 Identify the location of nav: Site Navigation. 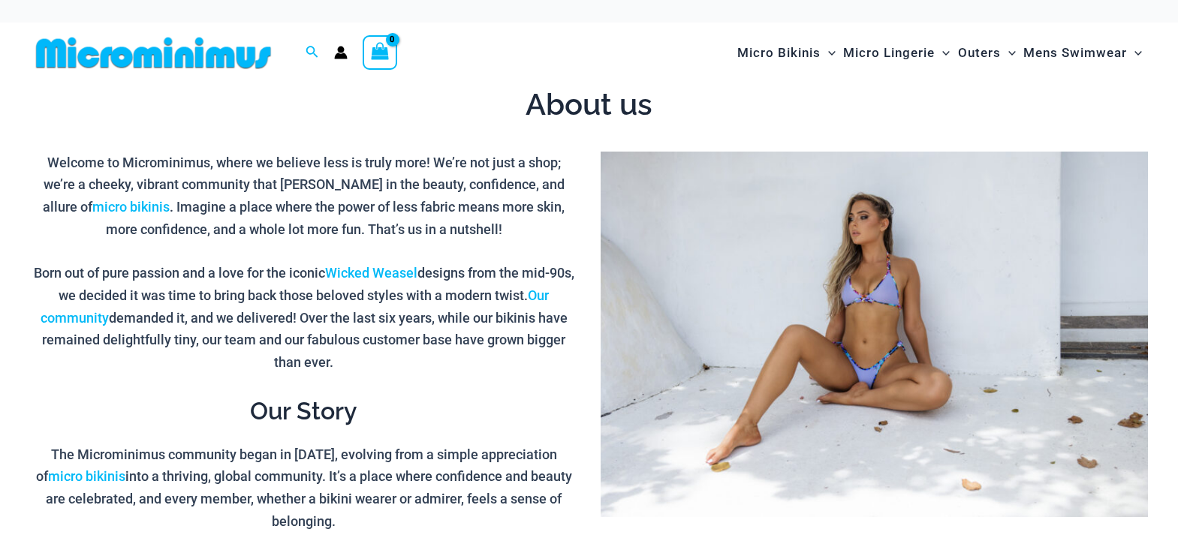
(940, 53).